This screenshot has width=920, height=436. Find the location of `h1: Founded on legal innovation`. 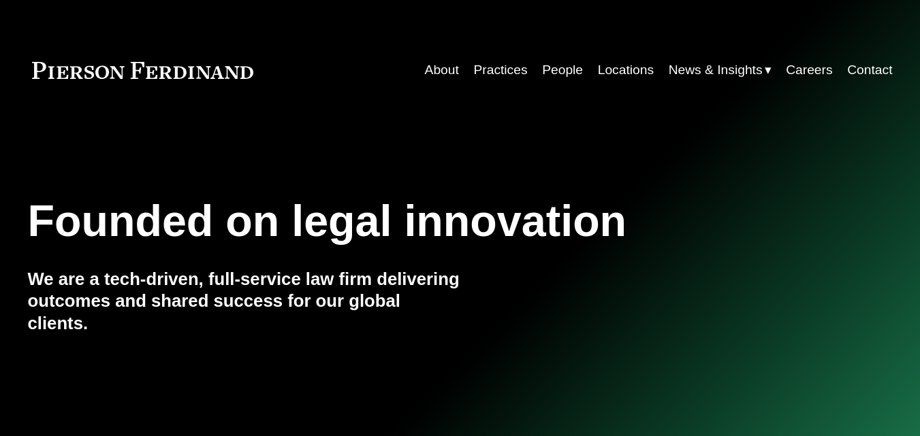

h1: Founded on legal innovation is located at coordinates (388, 221).